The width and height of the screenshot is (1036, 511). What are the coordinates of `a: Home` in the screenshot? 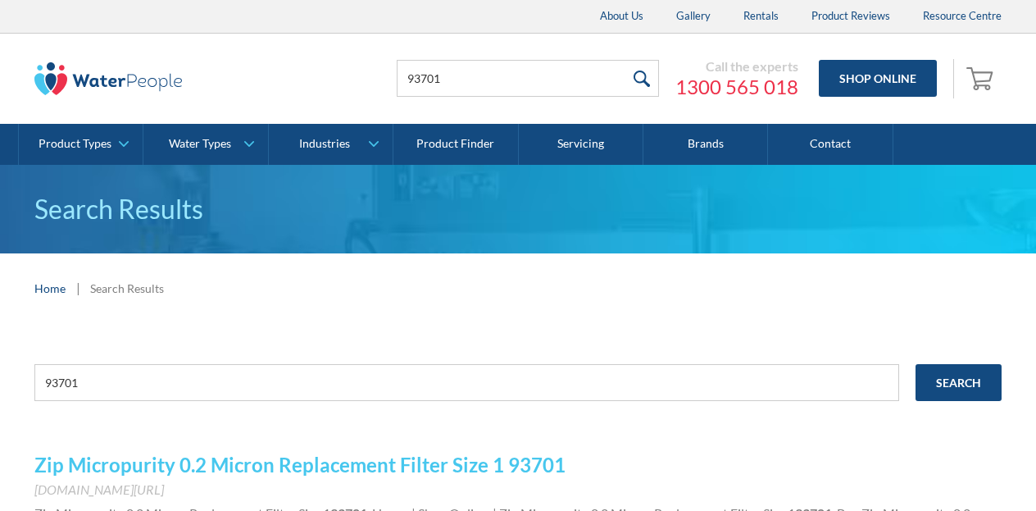 It's located at (50, 288).